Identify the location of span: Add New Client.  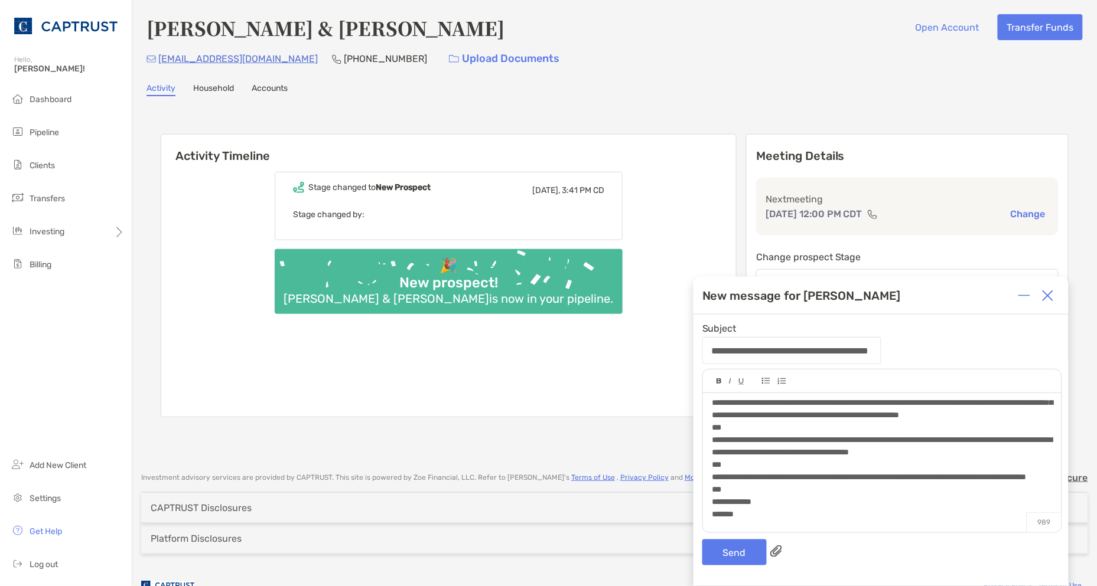
(58, 465).